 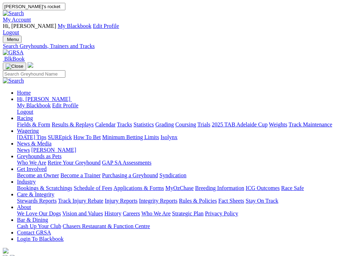 What do you see at coordinates (179, 46) in the screenshot?
I see `div: Search Greyhounds, Trainers and Tracks` at bounding box center [179, 46].